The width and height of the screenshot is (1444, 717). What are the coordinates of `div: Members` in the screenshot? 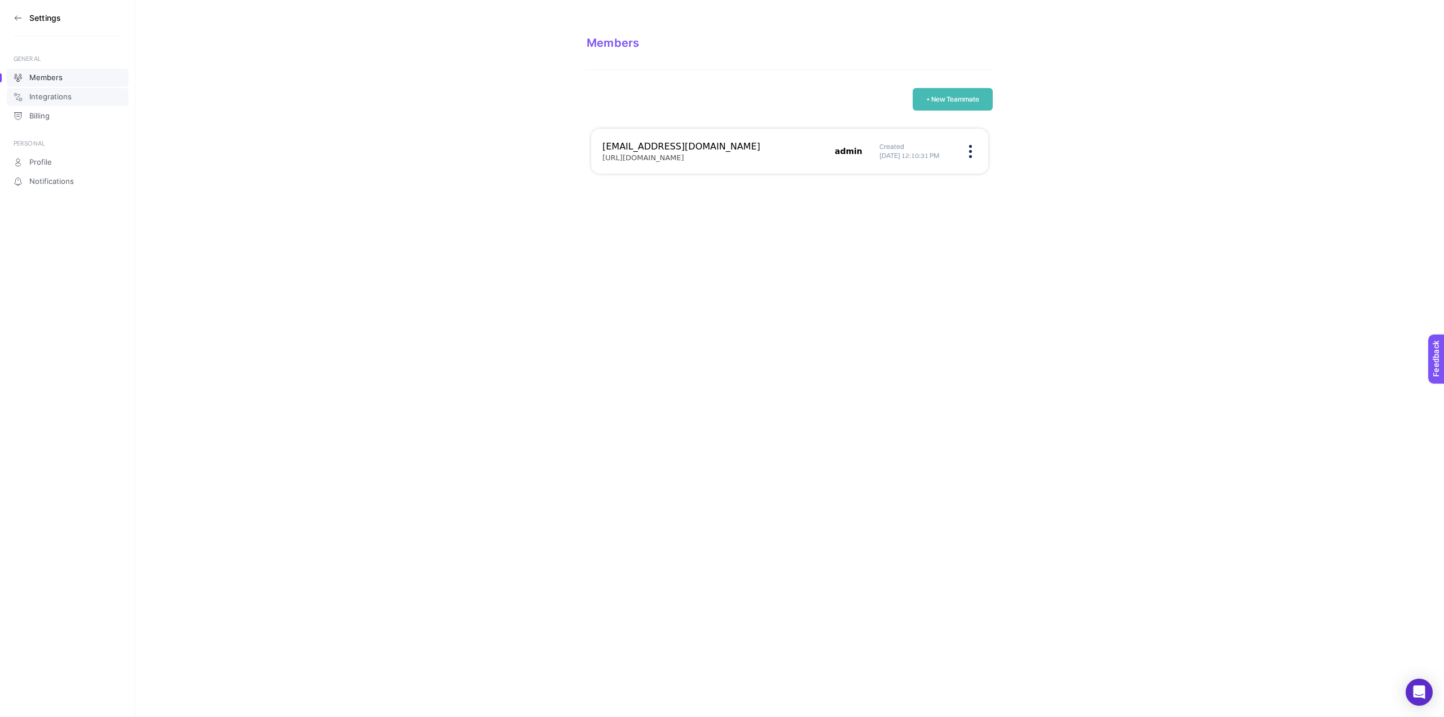 It's located at (790, 43).